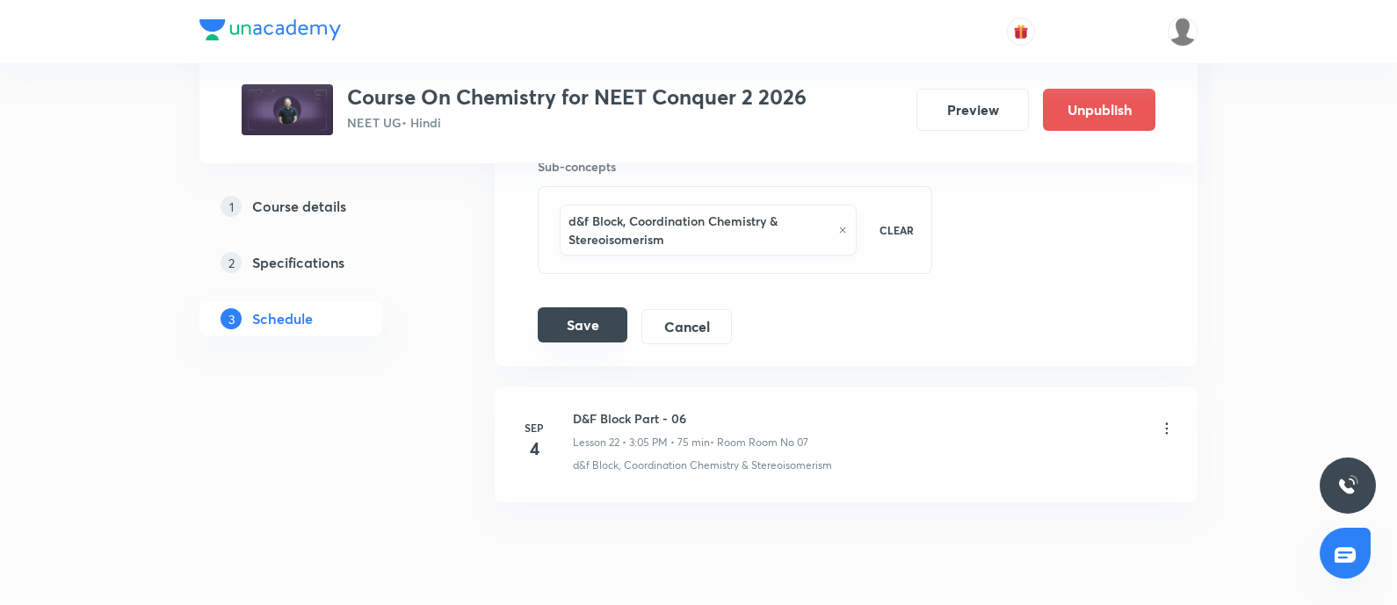  What do you see at coordinates (735, 166) in the screenshot?
I see `h6: Sub-concepts` at bounding box center [735, 166].